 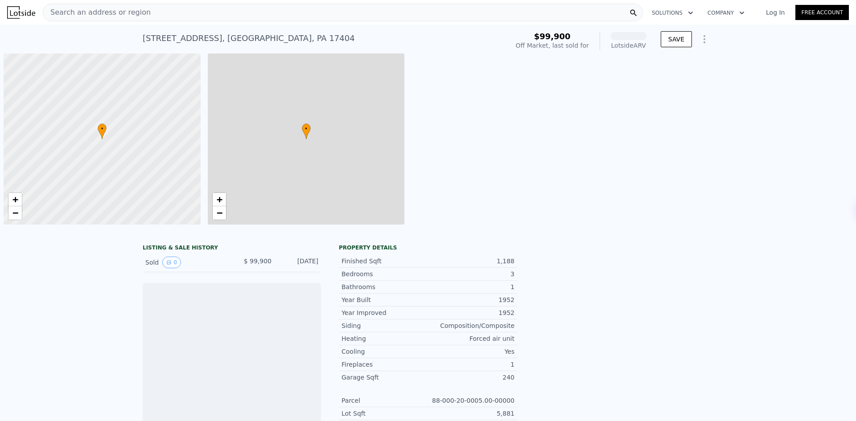 What do you see at coordinates (471, 378) in the screenshot?
I see `div: 240` at bounding box center [471, 378].